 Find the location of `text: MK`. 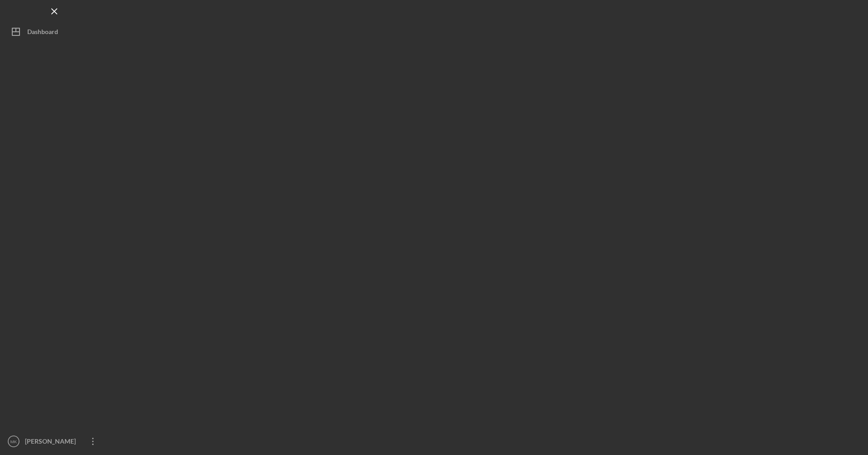

text: MK is located at coordinates (14, 441).